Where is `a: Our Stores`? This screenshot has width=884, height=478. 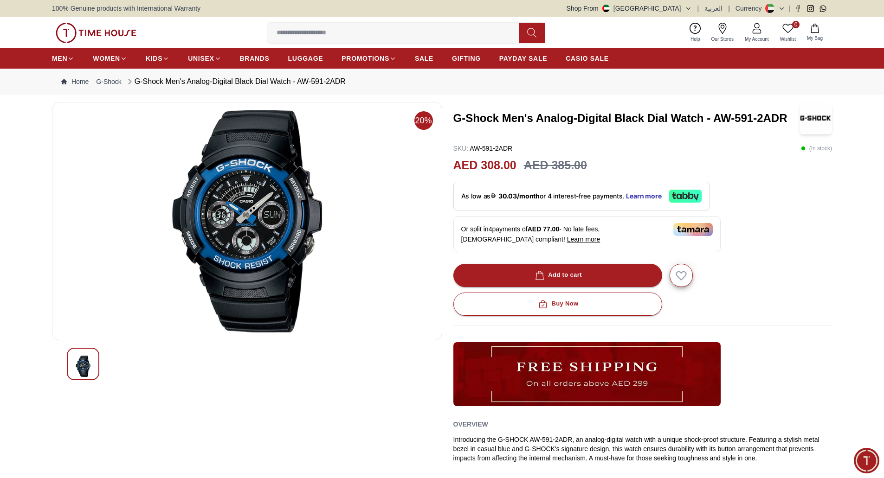
a: Our Stores is located at coordinates (722, 32).